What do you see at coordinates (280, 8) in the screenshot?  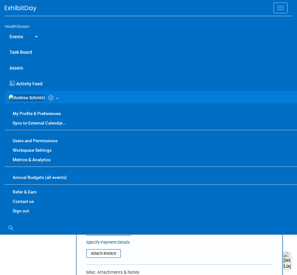 I see `button: Menu` at bounding box center [280, 8].